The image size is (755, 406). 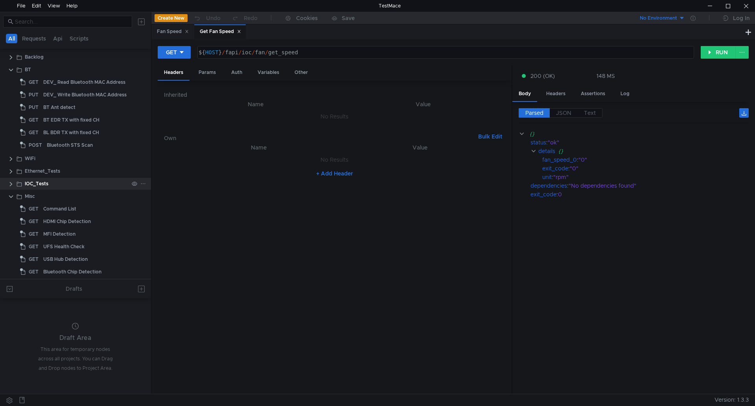 I want to click on span: 200 (OK), so click(x=543, y=76).